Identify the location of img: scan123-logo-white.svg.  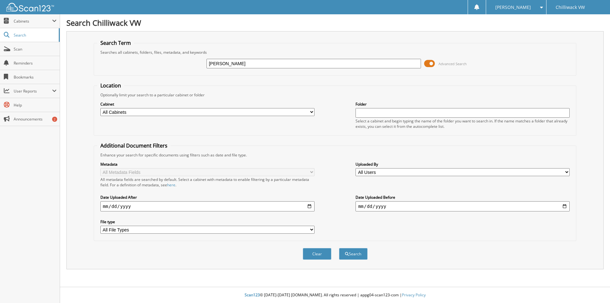
(30, 7).